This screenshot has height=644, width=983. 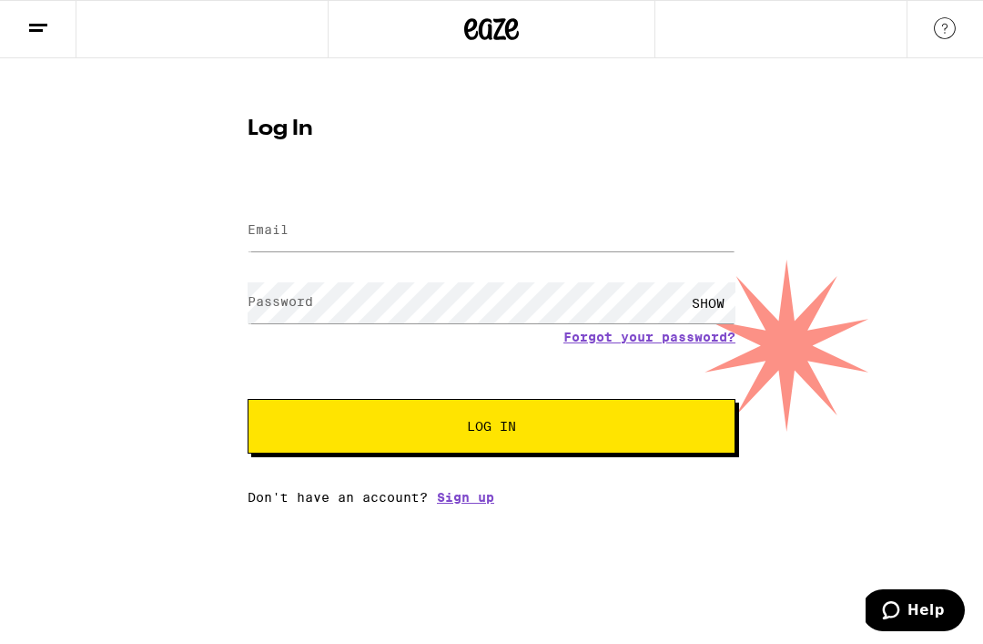 What do you see at coordinates (492, 129) in the screenshot?
I see `h1: Log In` at bounding box center [492, 129].